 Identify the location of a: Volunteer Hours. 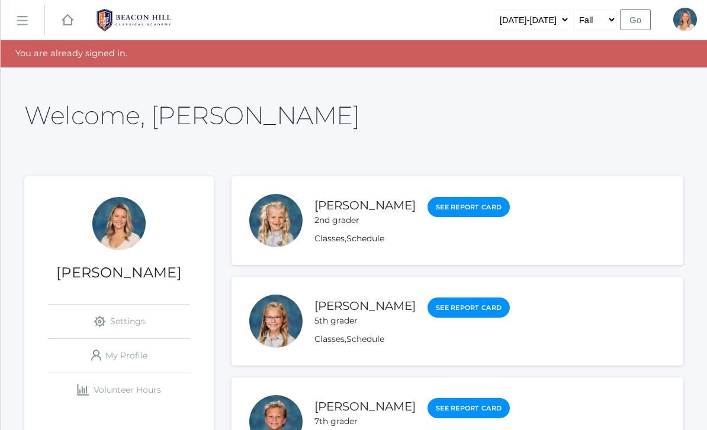
(119, 390).